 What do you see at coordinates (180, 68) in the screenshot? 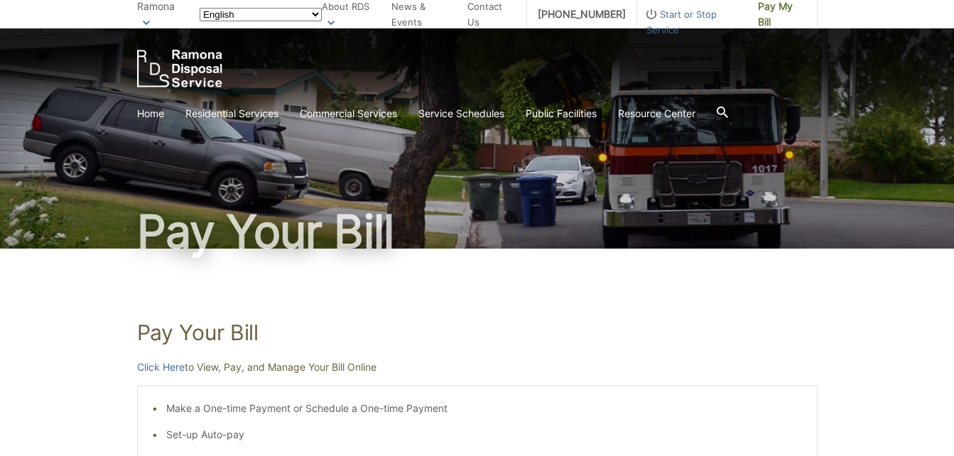
I see `a: EDCD logo. Return to the homepage.` at bounding box center [180, 68].